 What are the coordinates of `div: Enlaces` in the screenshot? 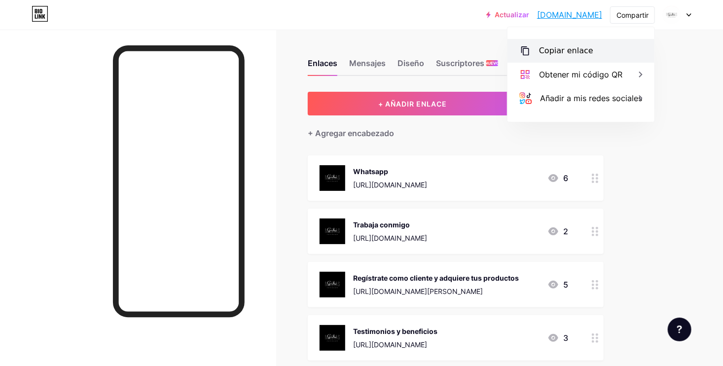 It's located at (322, 66).